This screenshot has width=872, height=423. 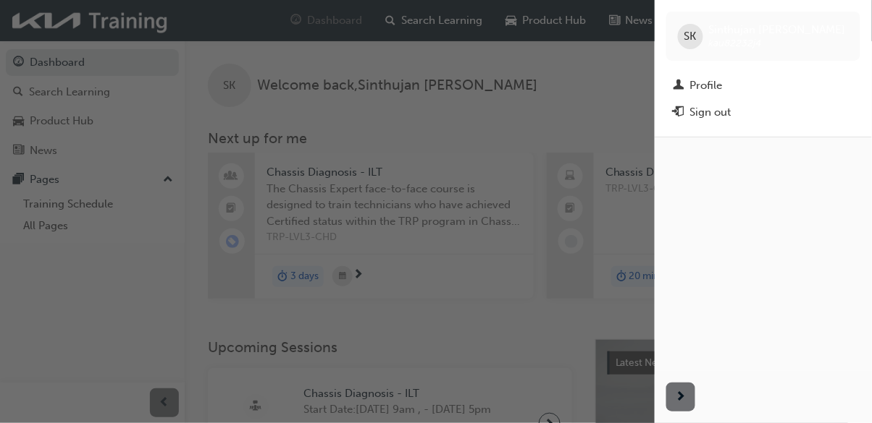 What do you see at coordinates (710, 112) in the screenshot?
I see `div: Sign out` at bounding box center [710, 112].